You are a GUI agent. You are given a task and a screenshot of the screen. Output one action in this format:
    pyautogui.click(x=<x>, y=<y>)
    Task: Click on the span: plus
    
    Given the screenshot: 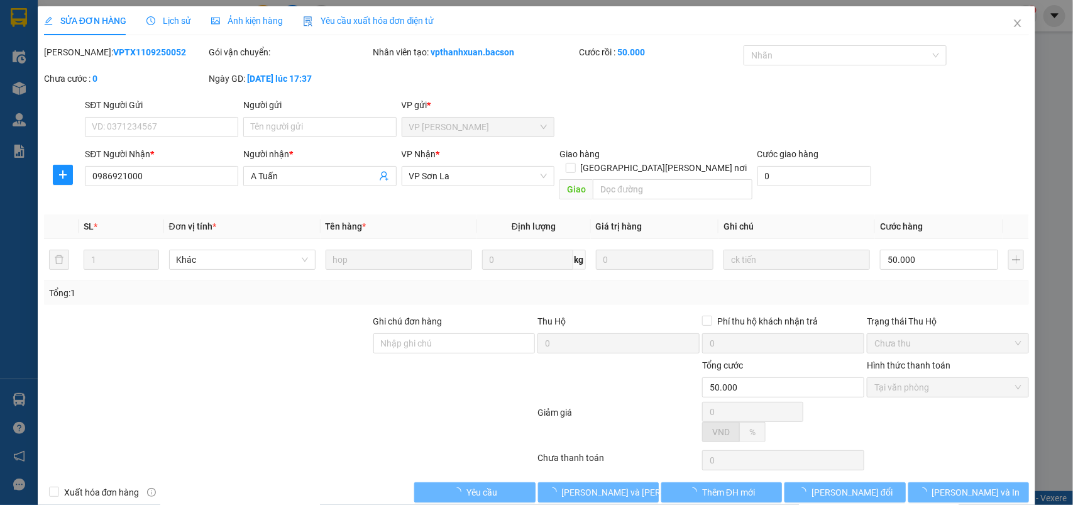 What is the action you would take?
    pyautogui.click(x=63, y=175)
    